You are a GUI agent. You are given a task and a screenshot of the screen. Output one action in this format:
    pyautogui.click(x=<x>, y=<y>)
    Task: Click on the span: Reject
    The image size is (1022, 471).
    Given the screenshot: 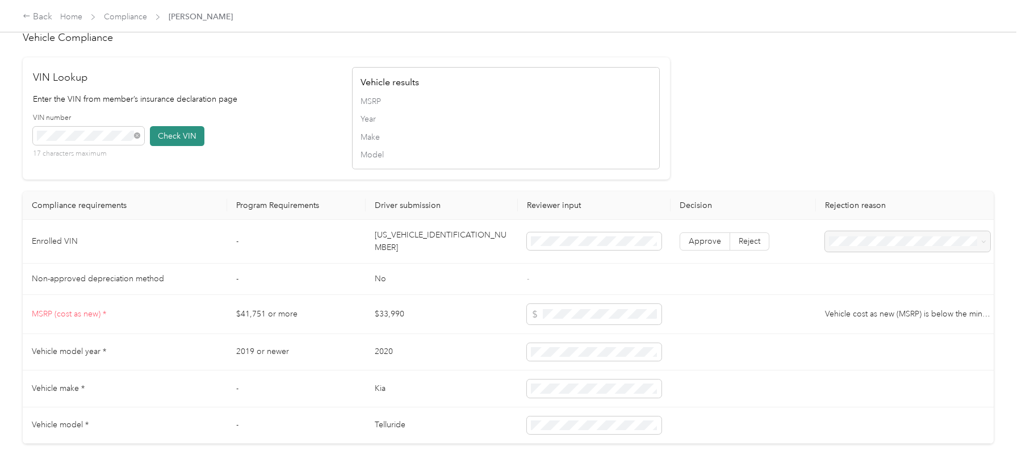 What is the action you would take?
    pyautogui.click(x=749, y=241)
    